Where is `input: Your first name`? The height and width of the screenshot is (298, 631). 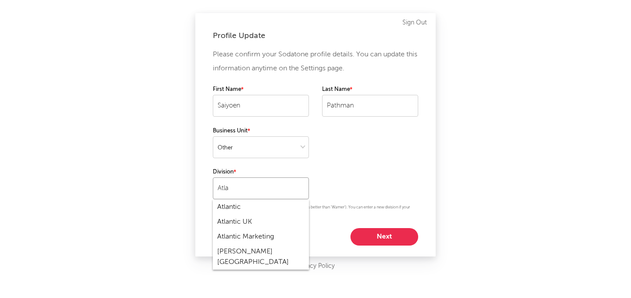
input: Your first name is located at coordinates (261, 106).